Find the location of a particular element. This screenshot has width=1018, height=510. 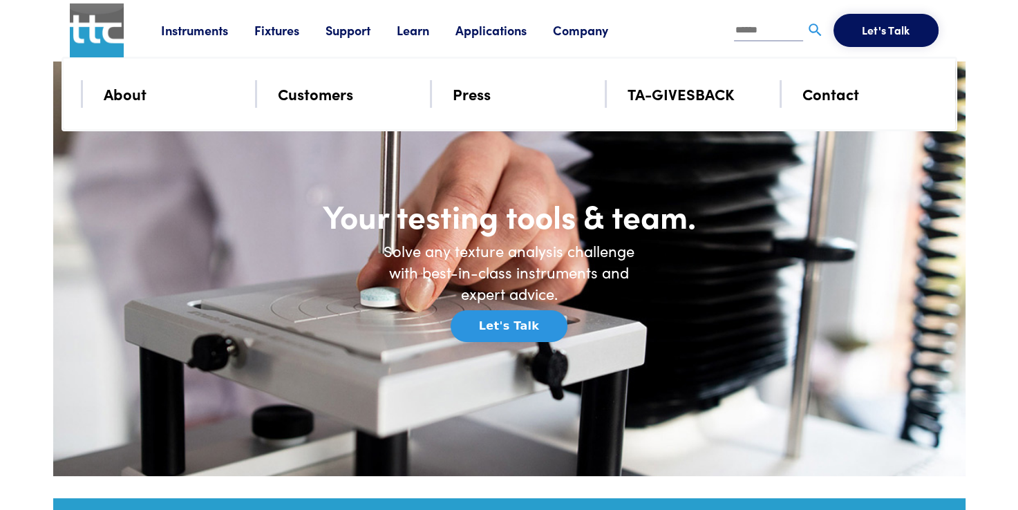

img: ttc_logo_1x1_v1.0.png is located at coordinates (97, 30).